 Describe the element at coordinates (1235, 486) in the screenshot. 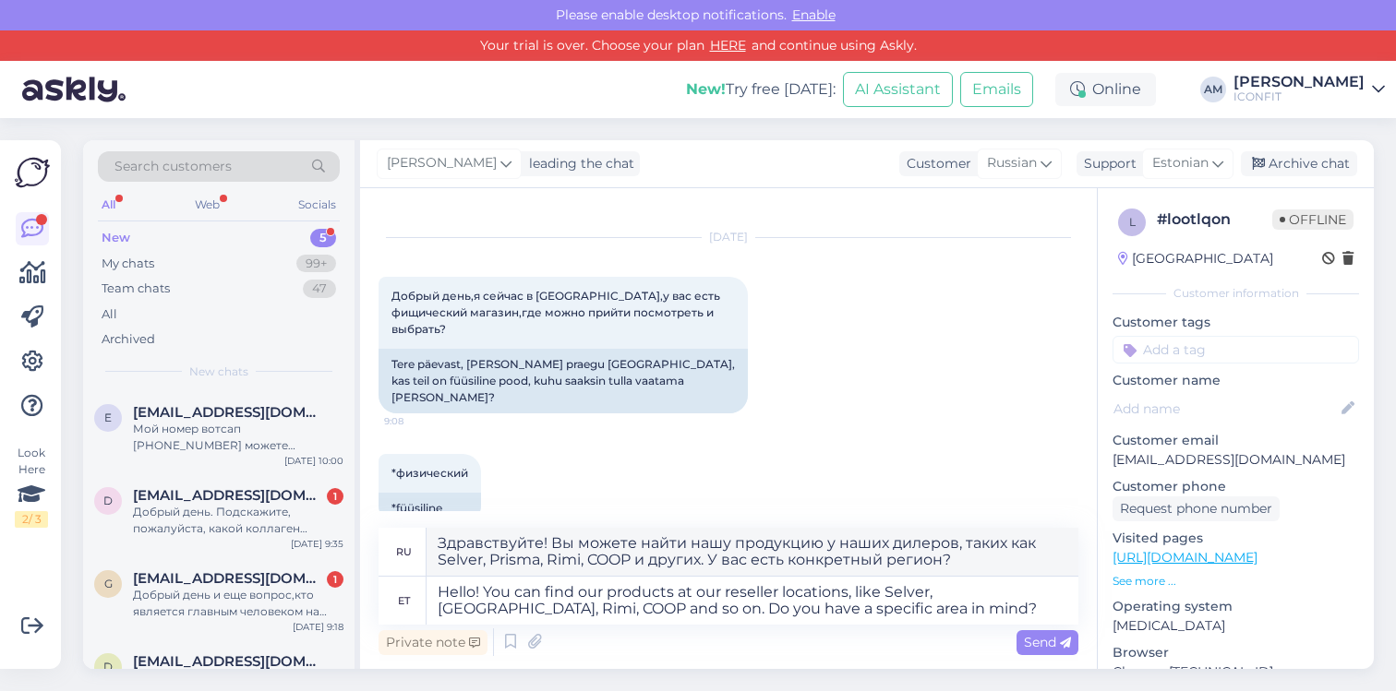

I see `p: Customer phone` at that location.